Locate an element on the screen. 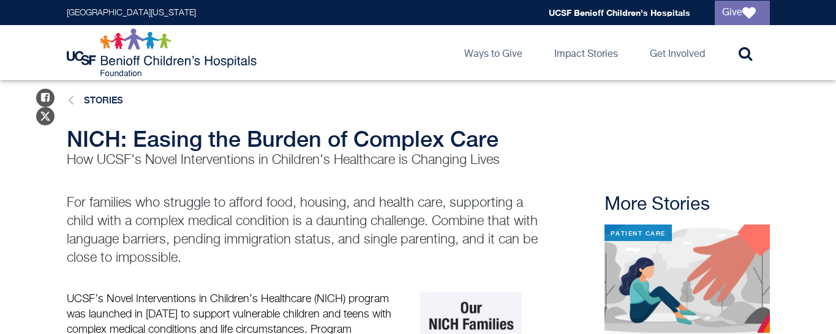  p: For families who struggle to afford food, housing, and health care, supporting a child with a com... is located at coordinates (302, 231).